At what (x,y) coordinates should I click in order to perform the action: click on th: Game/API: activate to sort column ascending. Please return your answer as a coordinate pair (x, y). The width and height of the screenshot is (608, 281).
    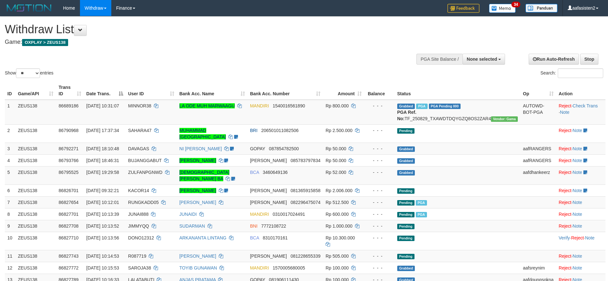
    Looking at the image, I should click on (36, 91).